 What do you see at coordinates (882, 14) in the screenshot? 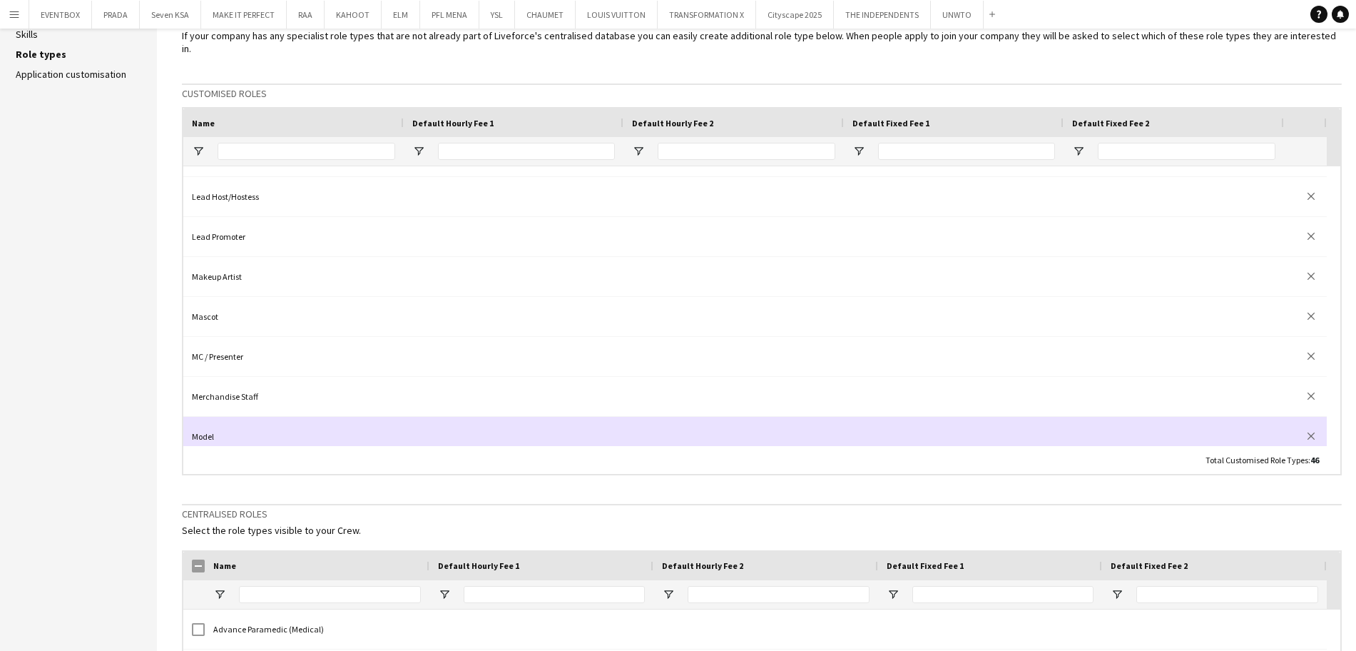
I see `button: THE INDEPENDENTS` at bounding box center [882, 14].